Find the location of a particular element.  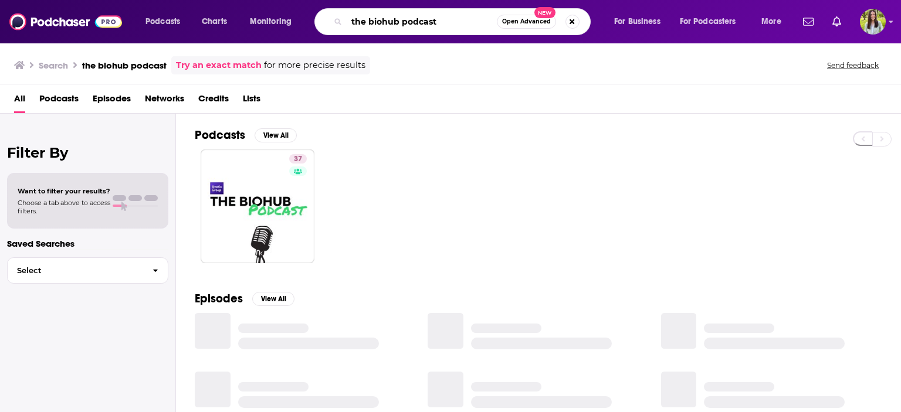

span: For Business is located at coordinates (637, 22).